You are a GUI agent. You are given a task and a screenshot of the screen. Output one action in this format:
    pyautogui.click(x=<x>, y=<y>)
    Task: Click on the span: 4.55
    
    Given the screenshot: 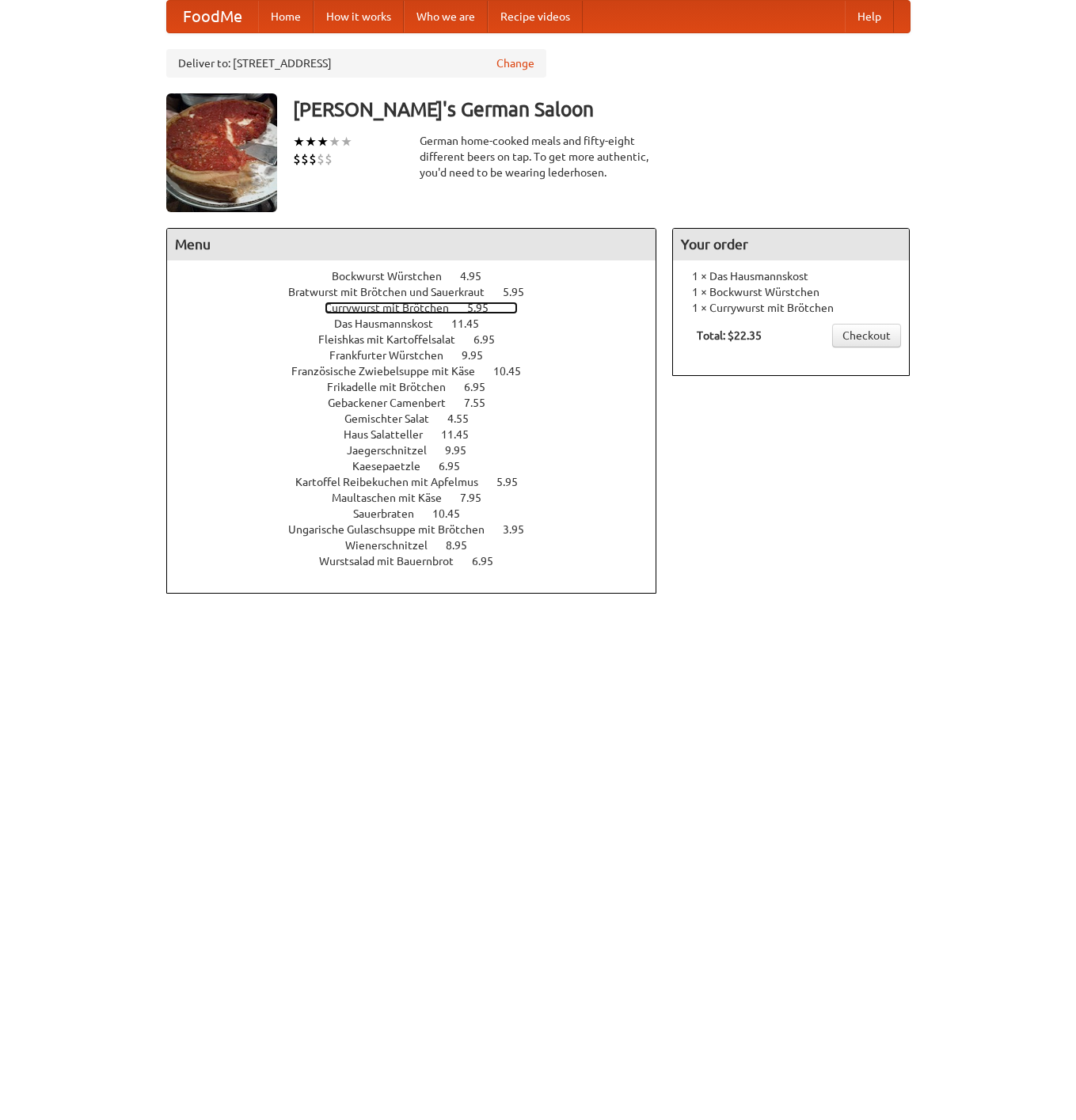 What is the action you would take?
    pyautogui.click(x=466, y=419)
    